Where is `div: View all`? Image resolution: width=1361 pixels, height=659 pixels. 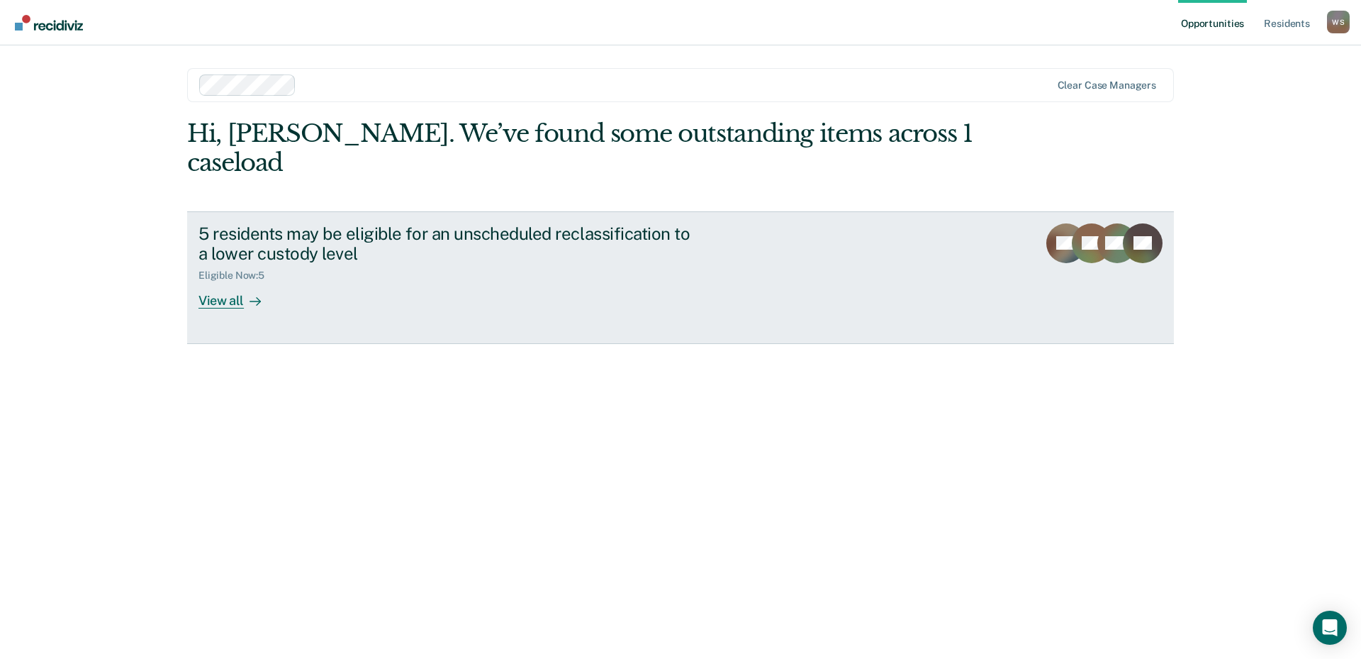
div: View all is located at coordinates (238, 295).